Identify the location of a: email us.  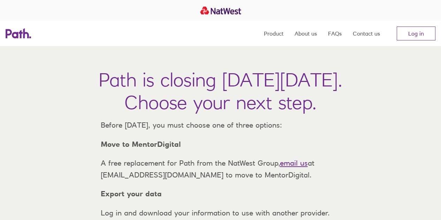
(294, 163).